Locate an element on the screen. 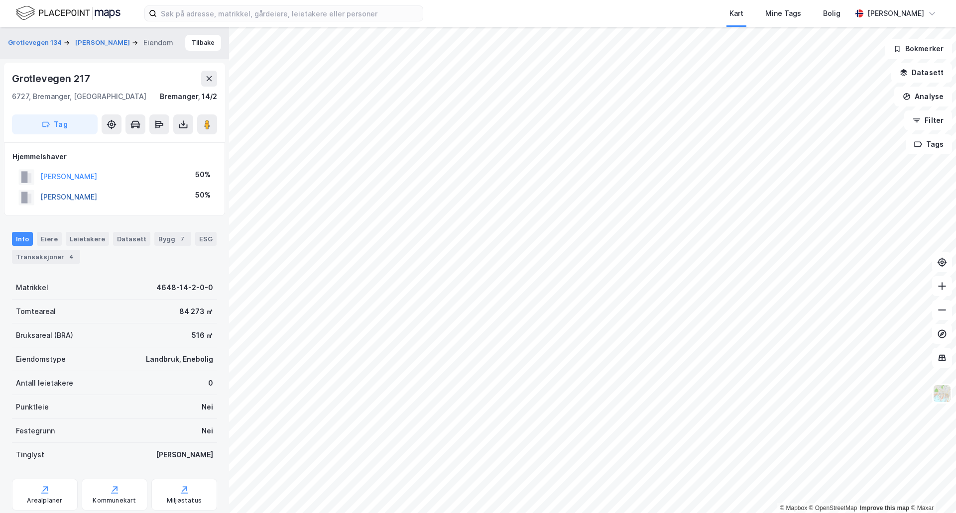 Image resolution: width=956 pixels, height=513 pixels. button: Bokmerker is located at coordinates (918, 49).